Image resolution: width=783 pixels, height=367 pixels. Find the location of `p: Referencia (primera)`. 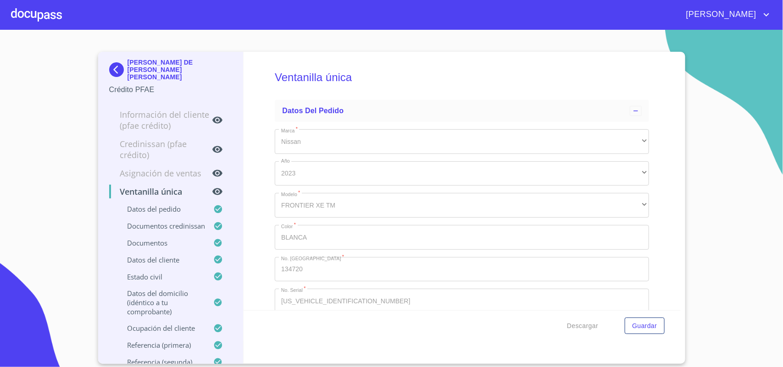

p: Referencia (primera) is located at coordinates (161, 345).